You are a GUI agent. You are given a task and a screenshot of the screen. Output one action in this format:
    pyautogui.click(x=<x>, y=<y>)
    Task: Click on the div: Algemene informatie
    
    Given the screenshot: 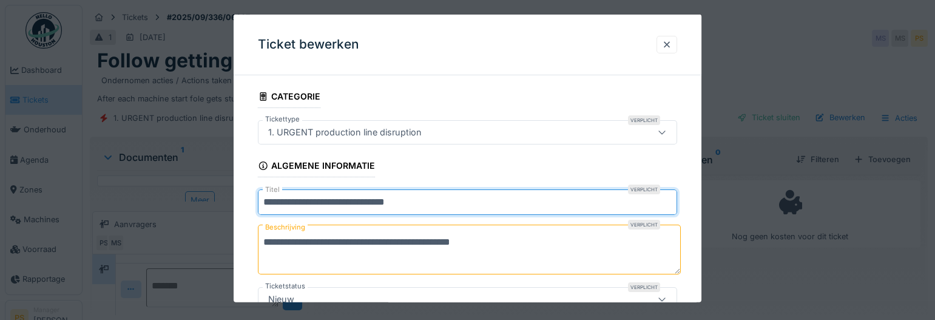 What is the action you would take?
    pyautogui.click(x=316, y=167)
    